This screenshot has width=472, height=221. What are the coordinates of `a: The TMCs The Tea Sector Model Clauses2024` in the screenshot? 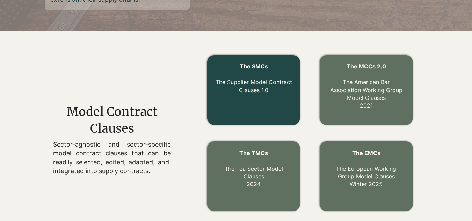 It's located at (254, 169).